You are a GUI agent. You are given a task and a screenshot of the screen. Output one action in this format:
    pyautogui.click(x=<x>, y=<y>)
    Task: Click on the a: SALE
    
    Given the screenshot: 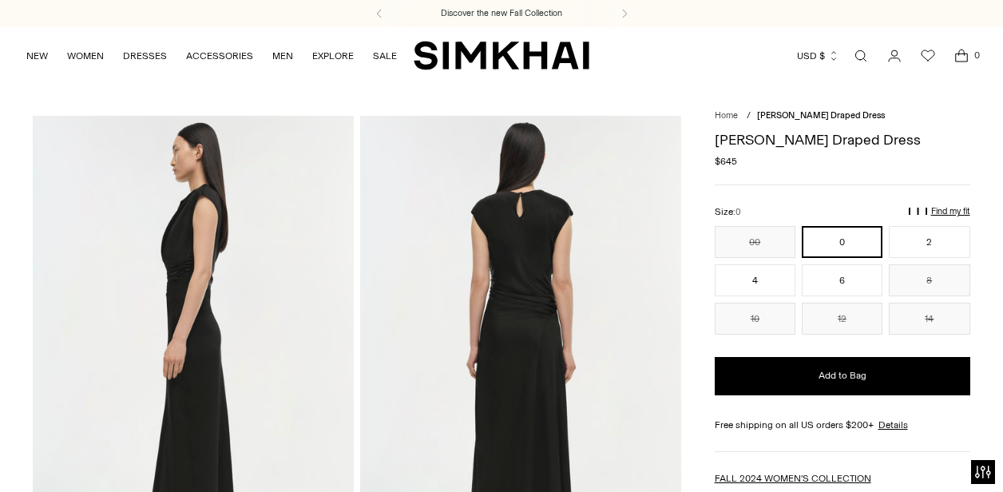 What is the action you would take?
    pyautogui.click(x=385, y=56)
    